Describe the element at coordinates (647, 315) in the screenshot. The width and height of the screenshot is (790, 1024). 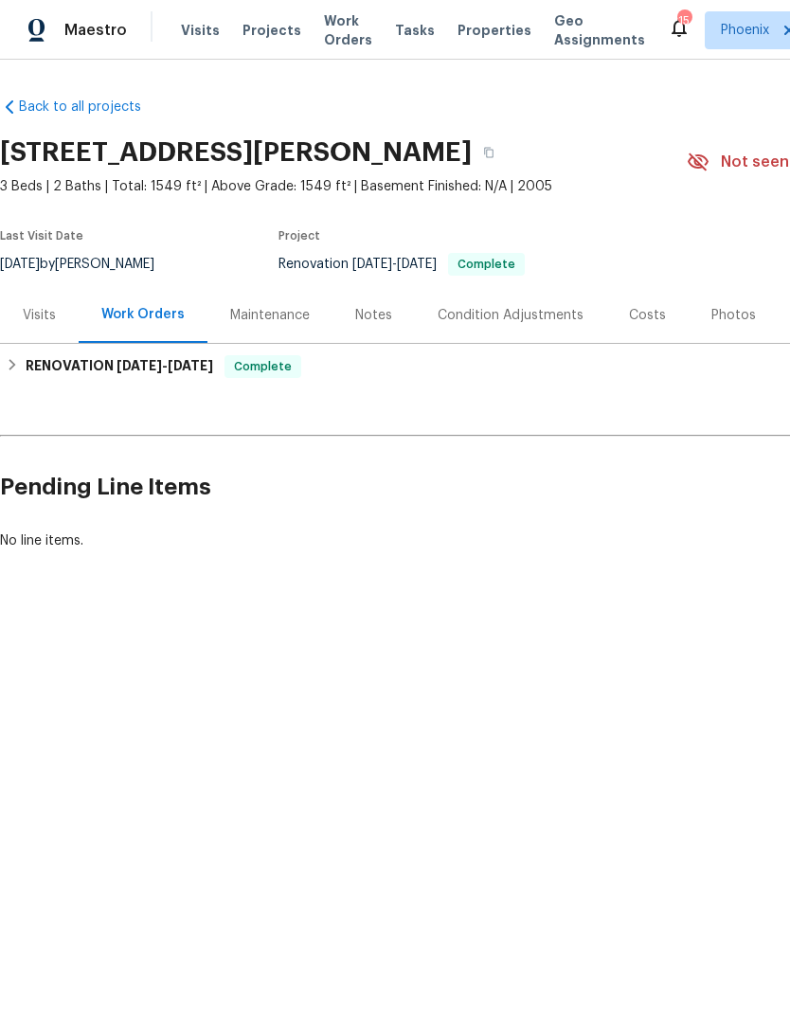
I see `div: Costs` at that location.